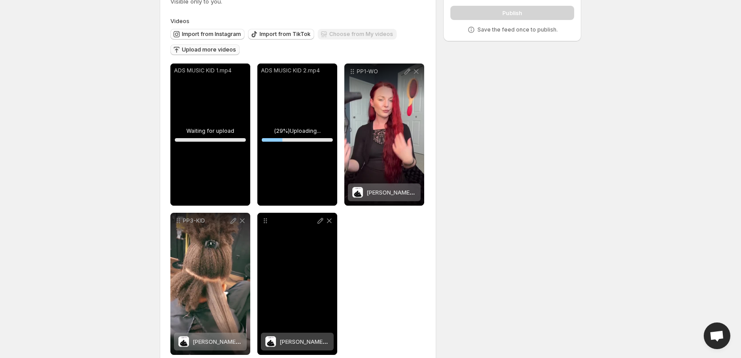  I want to click on span: Import from TikTok, so click(285, 34).